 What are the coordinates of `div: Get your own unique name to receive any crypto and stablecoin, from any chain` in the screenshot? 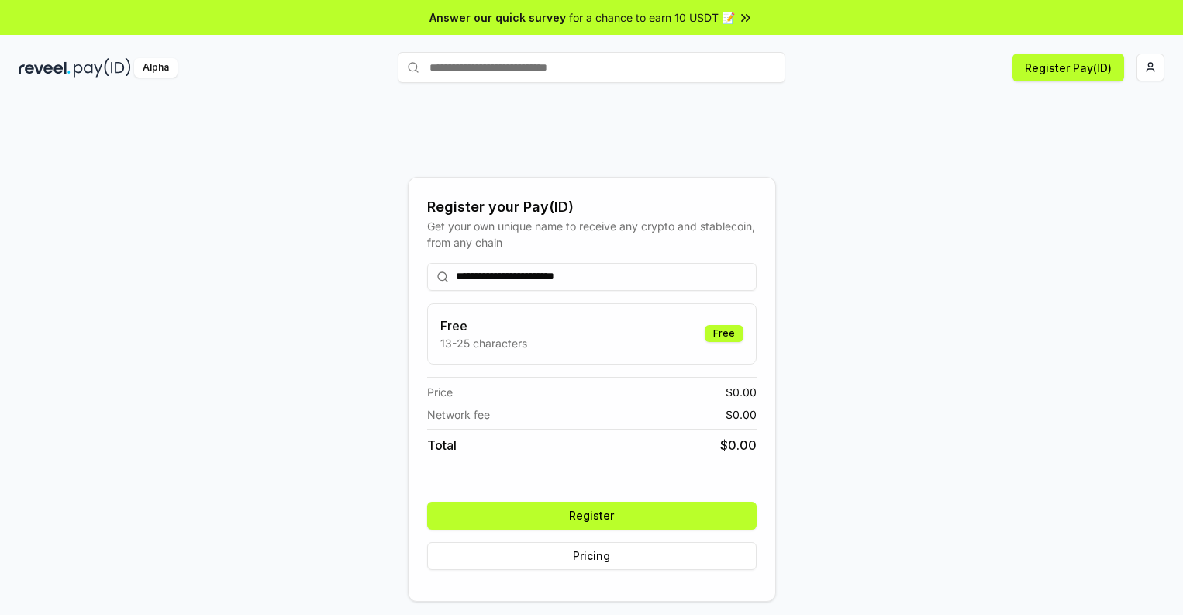 It's located at (592, 234).